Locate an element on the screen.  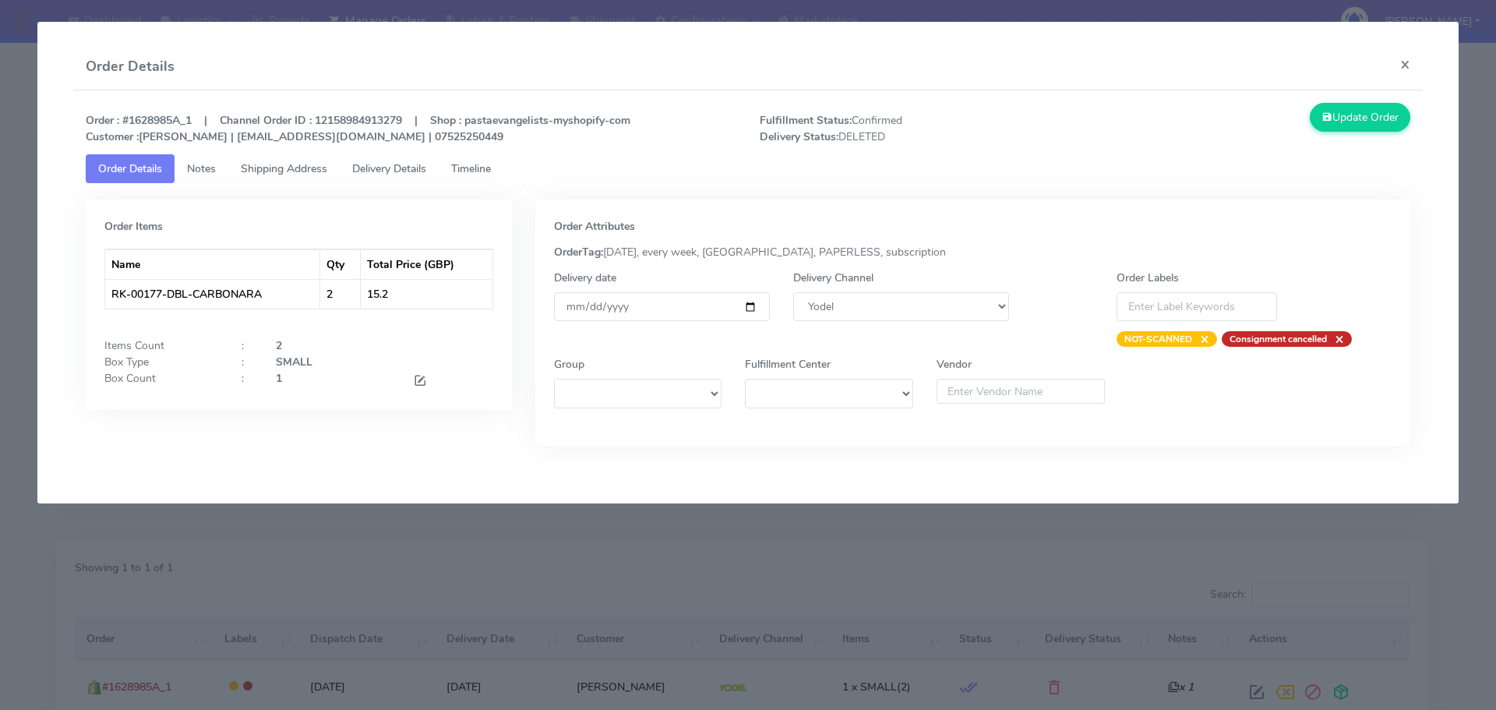
th: Total Price (GBP) is located at coordinates (426, 264).